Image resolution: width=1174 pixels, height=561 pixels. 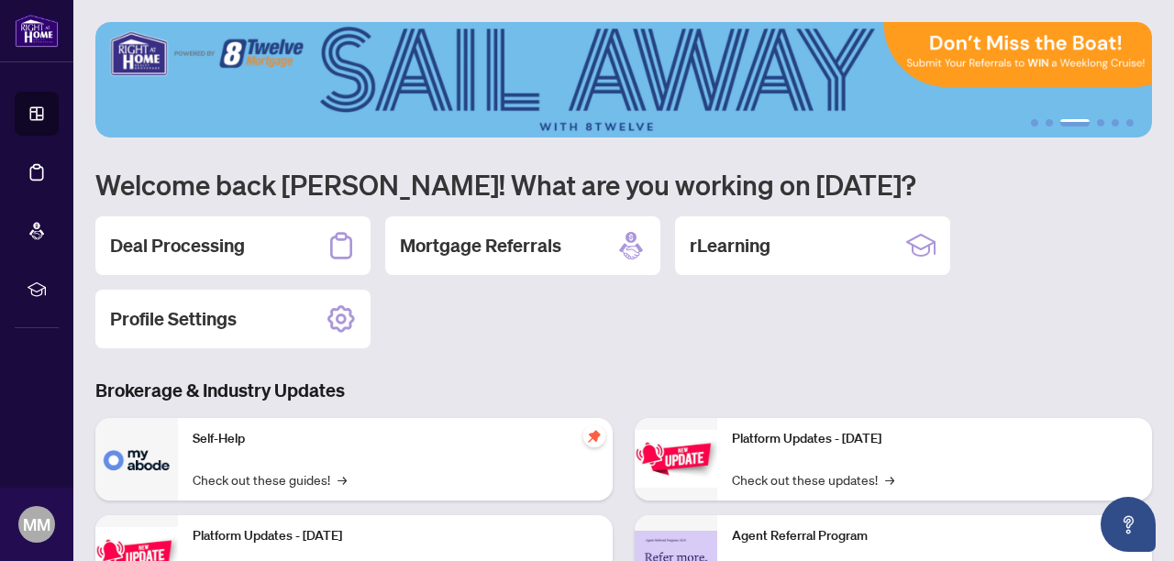 What do you see at coordinates (676, 458) in the screenshot?
I see `img: Platform Updates - June 23, 2025` at bounding box center [676, 458].